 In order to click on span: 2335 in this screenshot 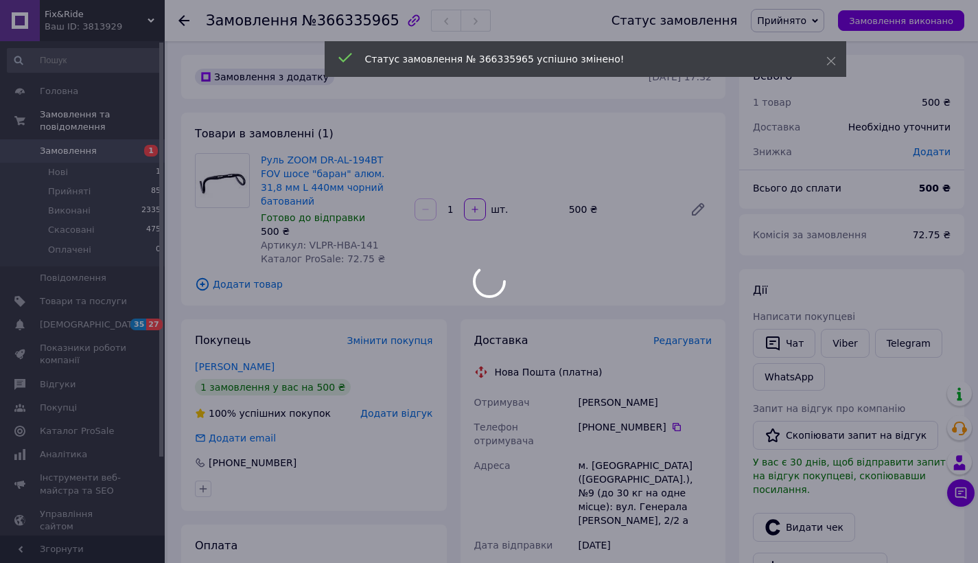, I will do `click(151, 211)`.